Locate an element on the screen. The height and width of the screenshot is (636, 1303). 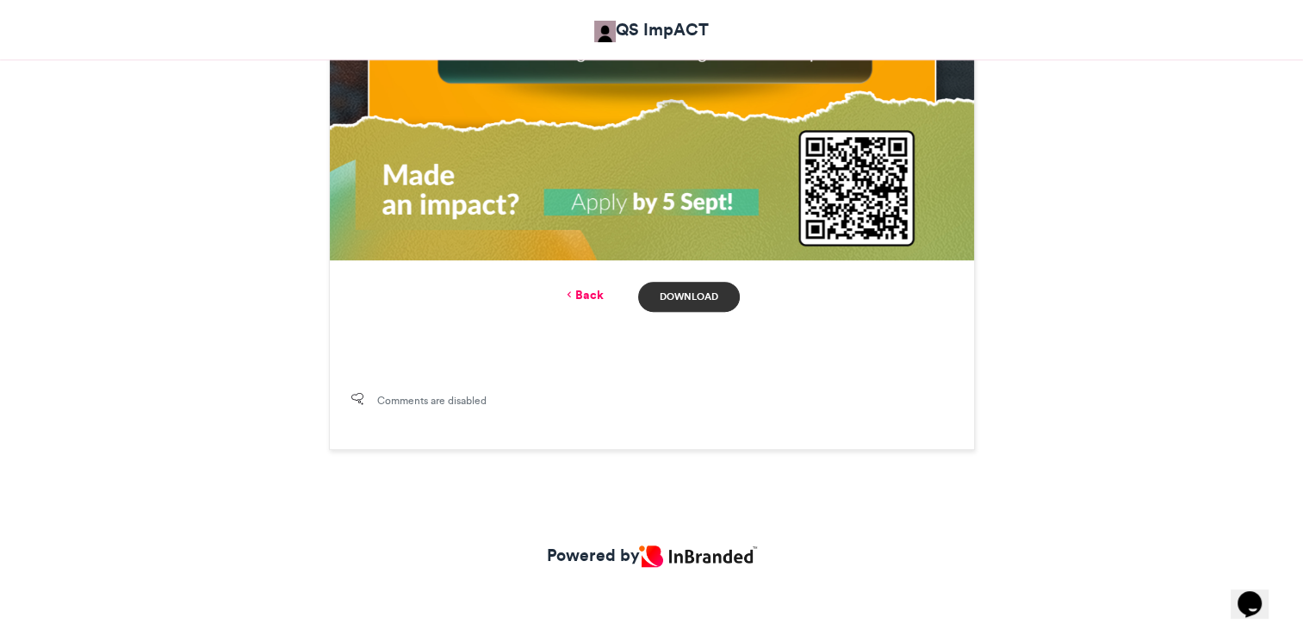
img: QS ImpACT QS ImpACT is located at coordinates (605, 31).